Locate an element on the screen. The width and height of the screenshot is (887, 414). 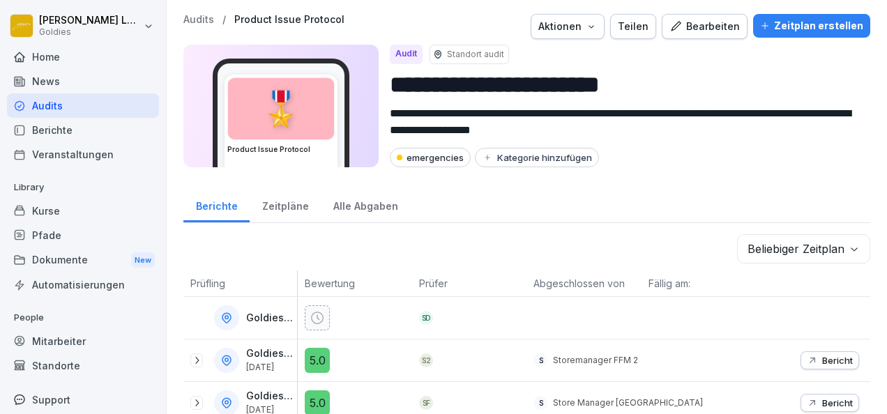
div: Veranstaltungen is located at coordinates (83, 154).